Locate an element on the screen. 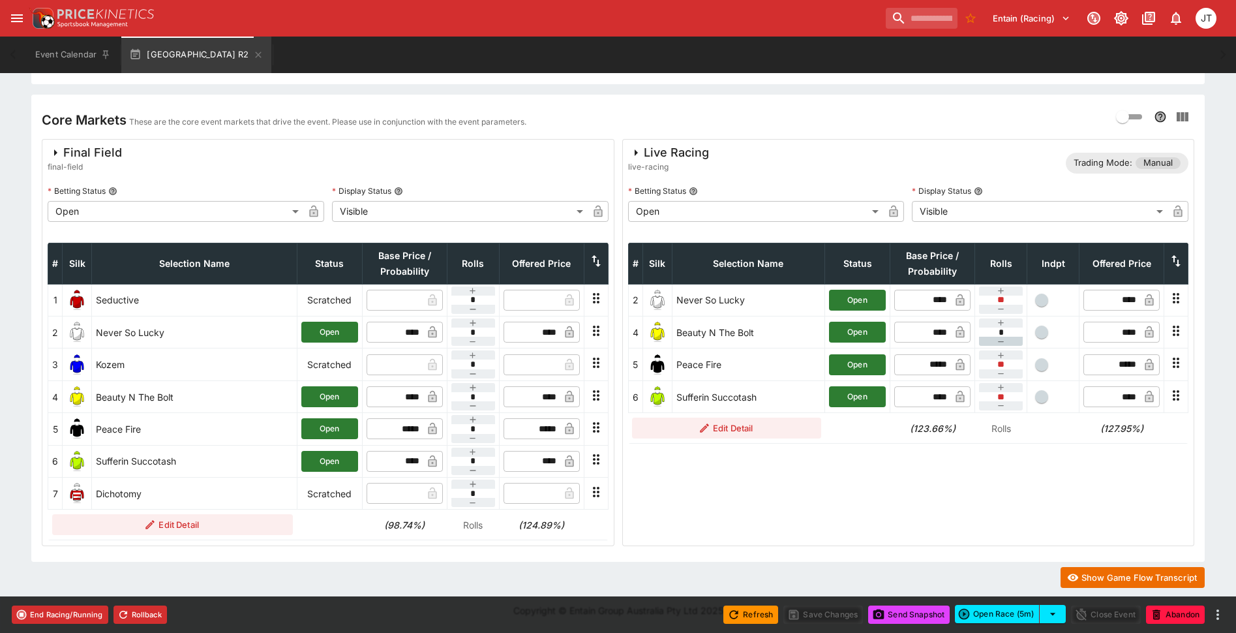  img: Sportsbook Management is located at coordinates (93, 24).